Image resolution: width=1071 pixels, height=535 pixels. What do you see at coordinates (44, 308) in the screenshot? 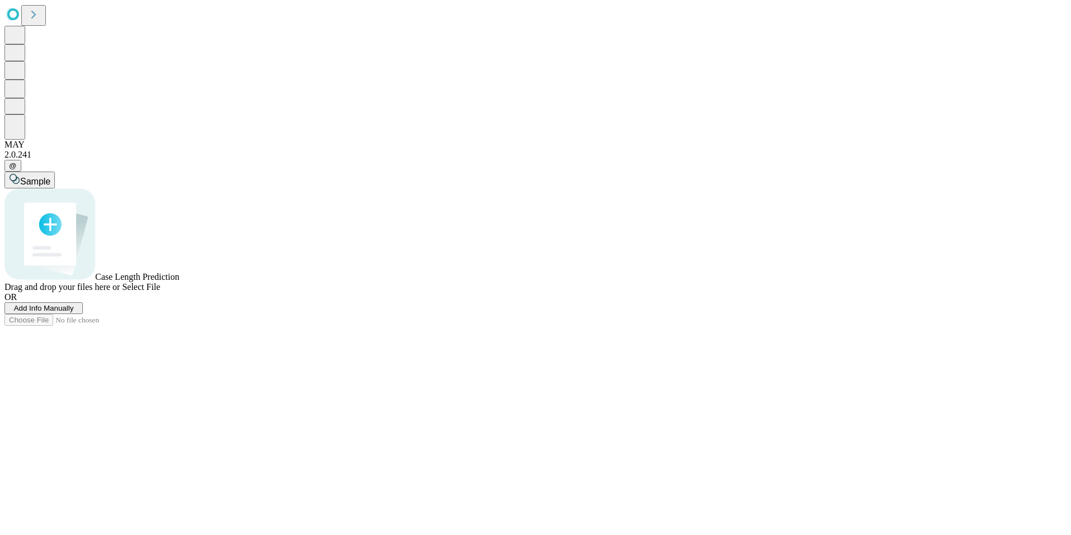
I see `span: Add Info Manually` at bounding box center [44, 308].